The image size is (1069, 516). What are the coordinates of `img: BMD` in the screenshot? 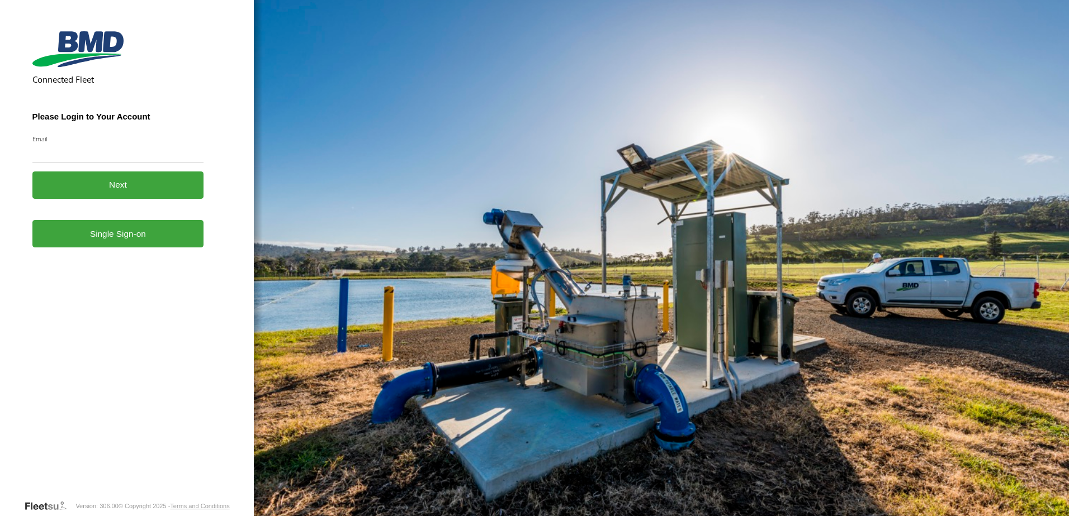 It's located at (78, 49).